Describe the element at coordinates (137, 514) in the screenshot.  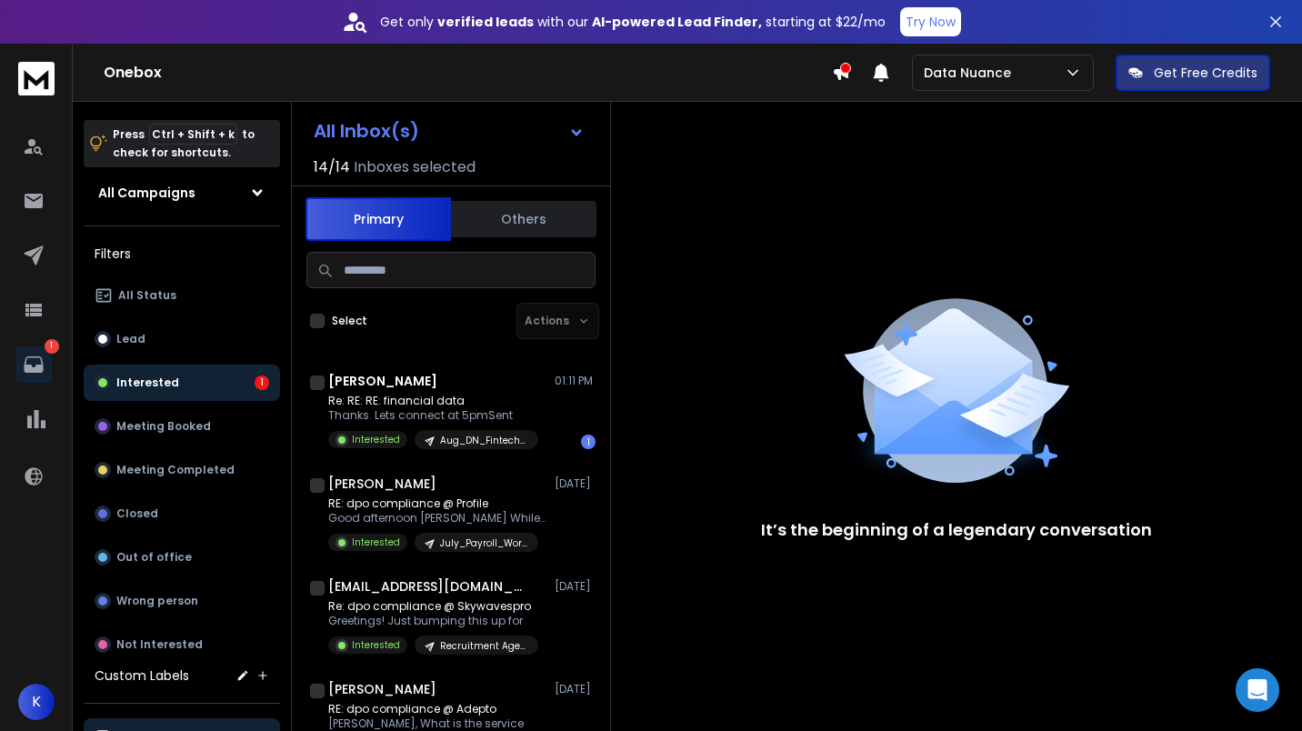
I see `p: Closed` at that location.